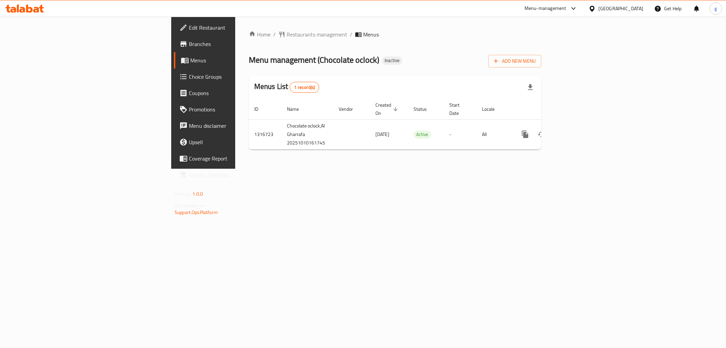 The image size is (726, 348). What do you see at coordinates (395, 34) in the screenshot?
I see `nav: breadcrumb` at bounding box center [395, 34].